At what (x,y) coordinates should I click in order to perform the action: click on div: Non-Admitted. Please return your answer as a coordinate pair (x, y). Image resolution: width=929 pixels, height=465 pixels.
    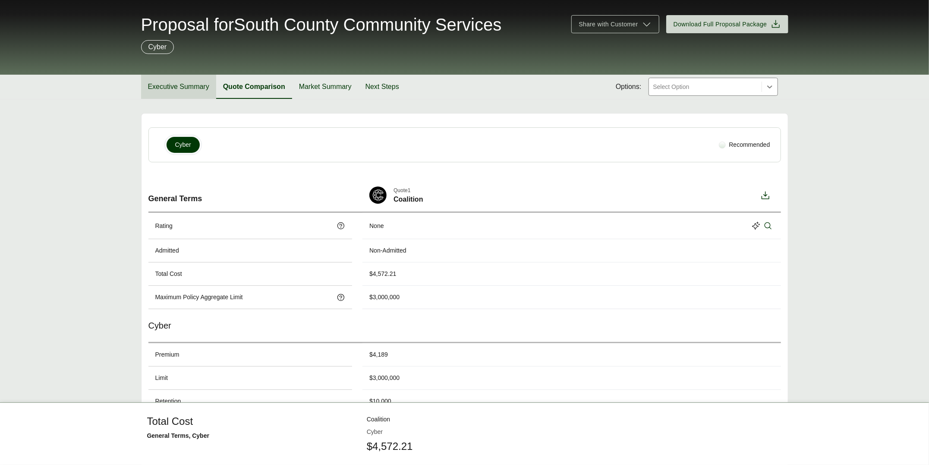
    Looking at the image, I should click on (388, 250).